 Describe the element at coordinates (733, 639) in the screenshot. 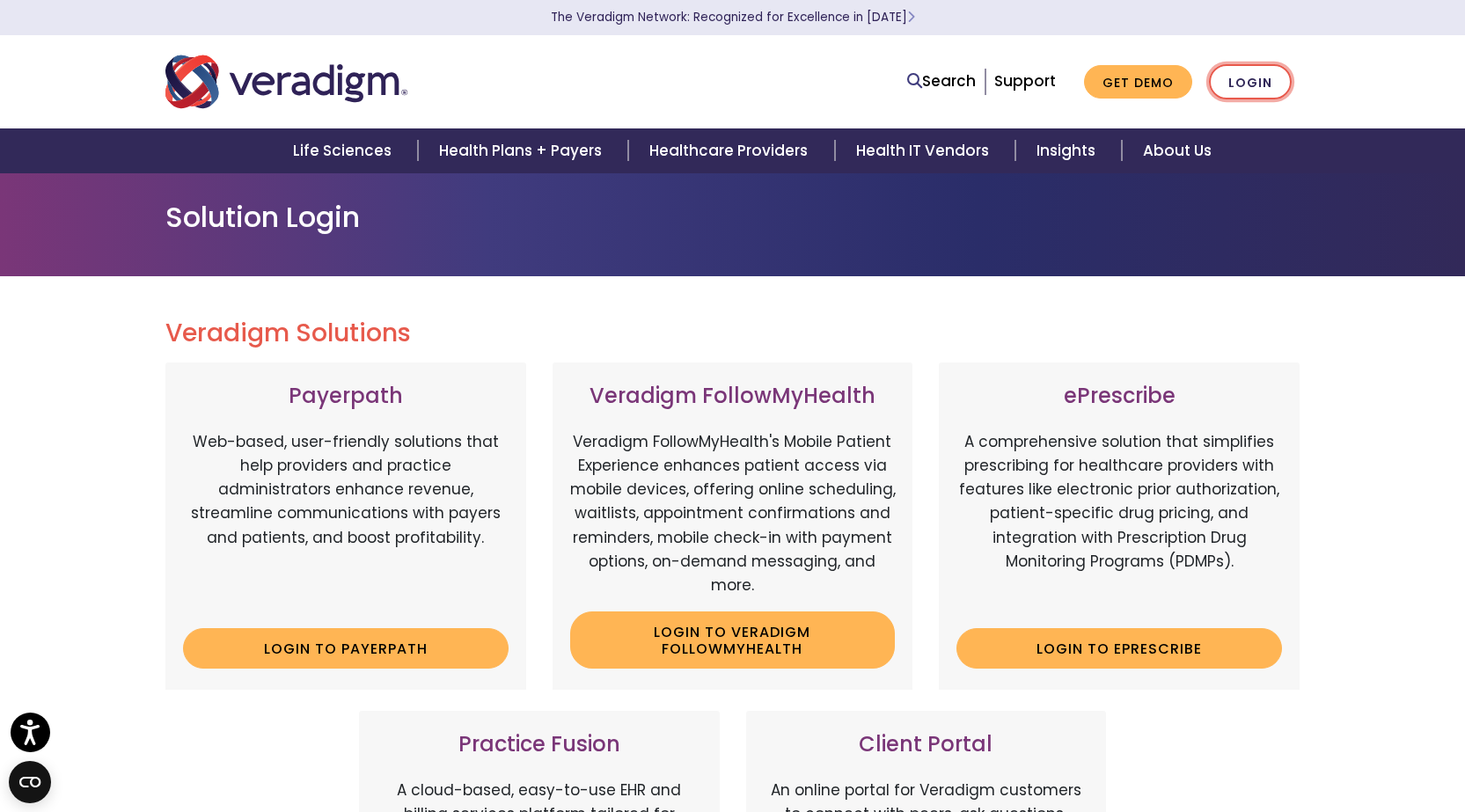

I see `a: Login to Veradigm FollowMyHealth` at that location.